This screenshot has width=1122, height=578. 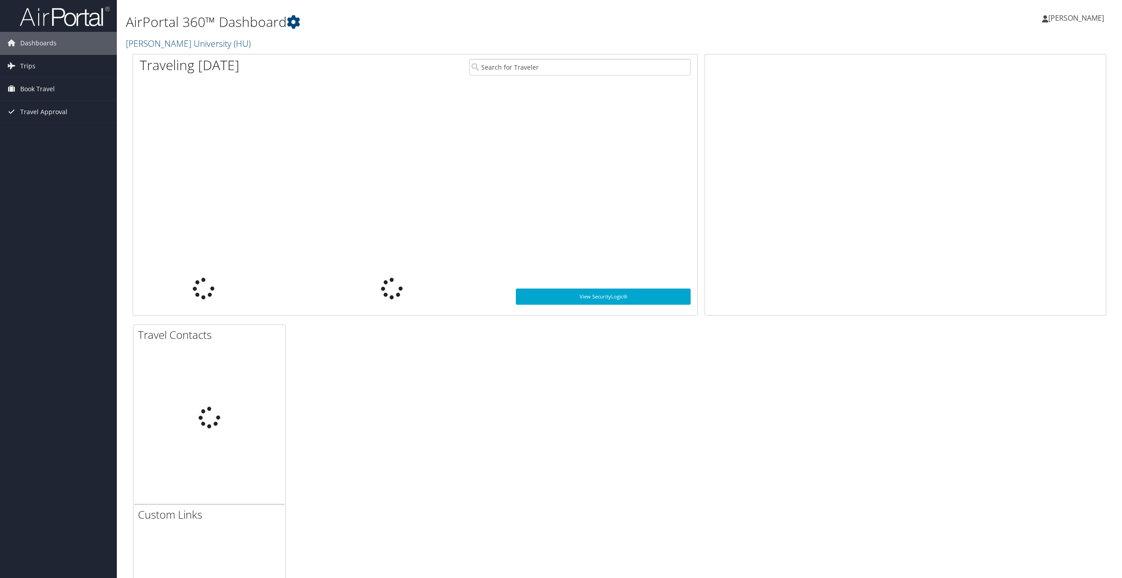 What do you see at coordinates (65, 16) in the screenshot?
I see `img: airportal-logo.png` at bounding box center [65, 16].